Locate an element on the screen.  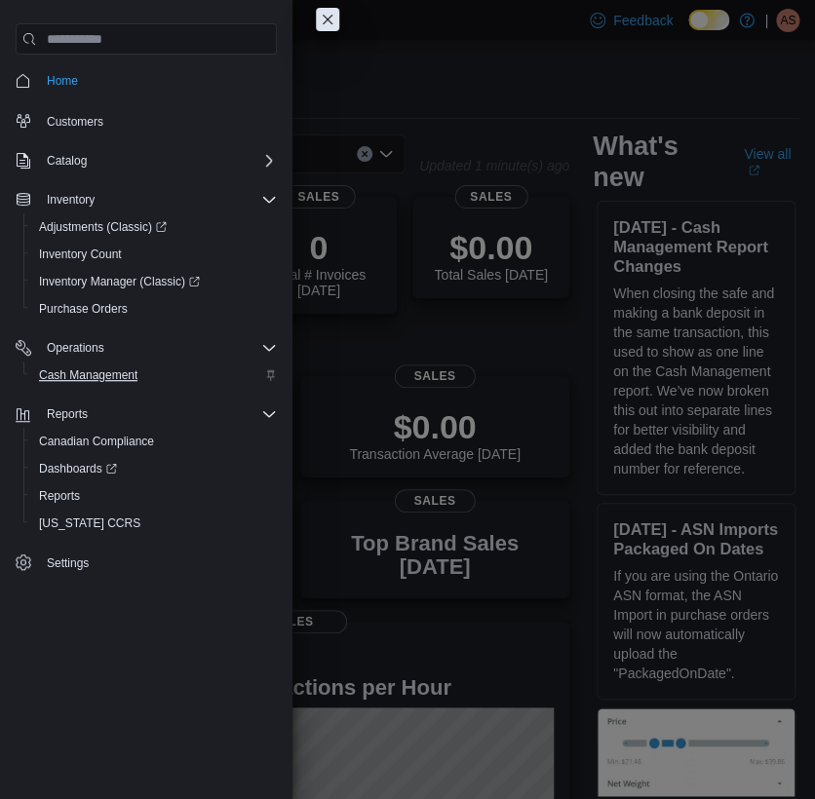
button: Inventory Count is located at coordinates (154, 254).